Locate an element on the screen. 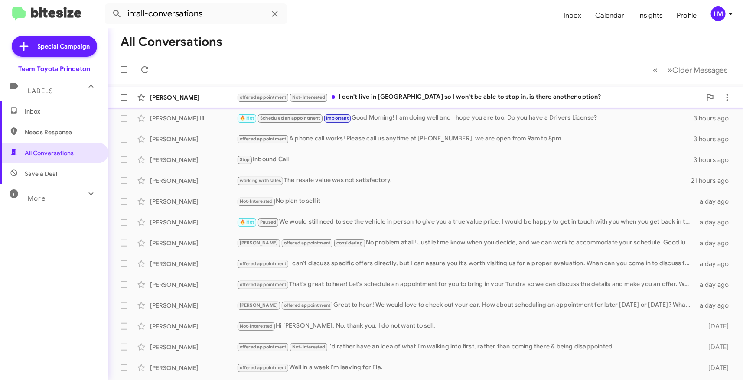 The image size is (743, 380). span: Profile is located at coordinates (687, 16).